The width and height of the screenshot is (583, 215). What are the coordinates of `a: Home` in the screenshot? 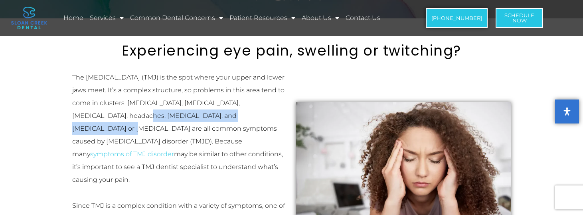 It's located at (73, 18).